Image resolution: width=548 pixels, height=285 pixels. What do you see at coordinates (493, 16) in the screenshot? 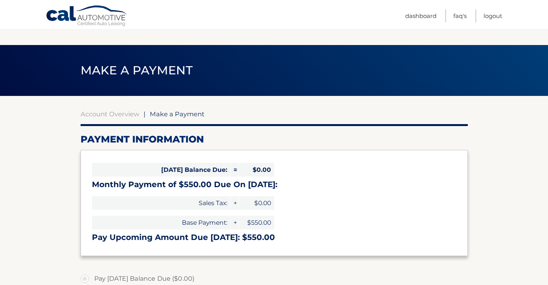
I see `a: Logout` at bounding box center [493, 16].